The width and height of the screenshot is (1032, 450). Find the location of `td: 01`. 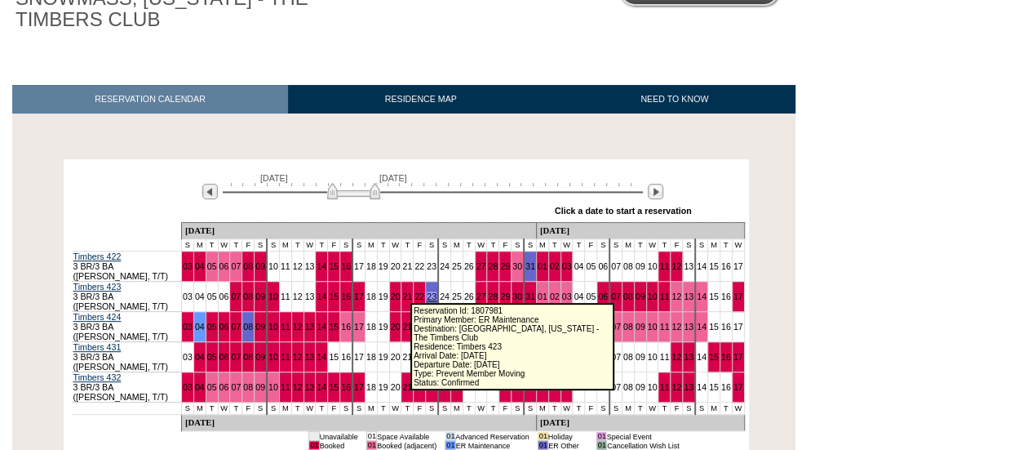

td: 01 is located at coordinates (314, 436).